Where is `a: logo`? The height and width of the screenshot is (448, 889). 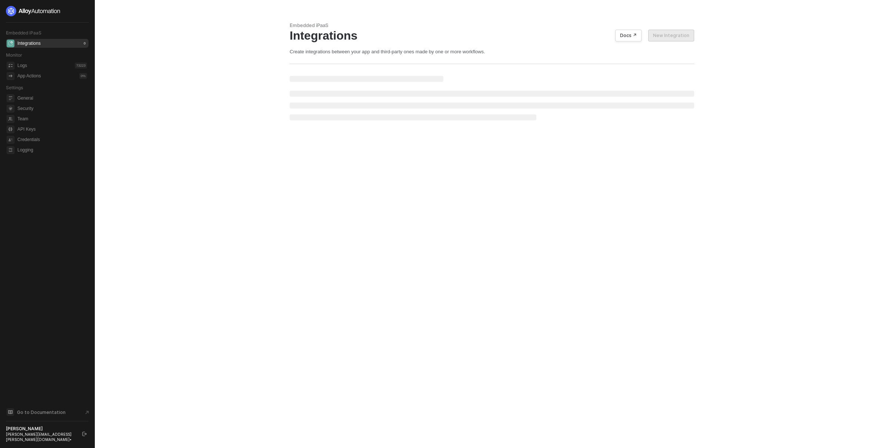 a: logo is located at coordinates (47, 11).